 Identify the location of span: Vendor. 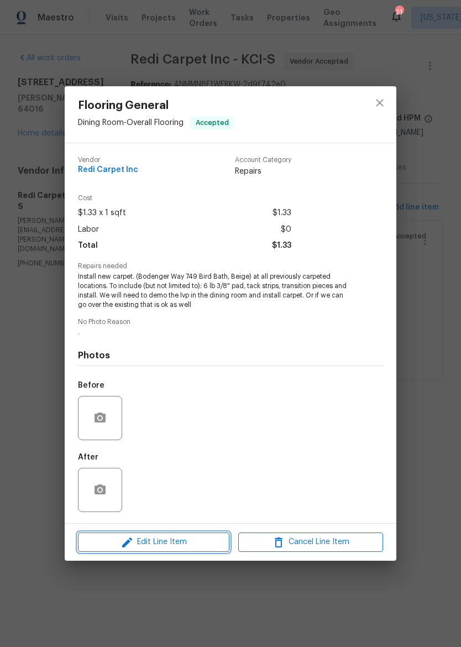
(108, 160).